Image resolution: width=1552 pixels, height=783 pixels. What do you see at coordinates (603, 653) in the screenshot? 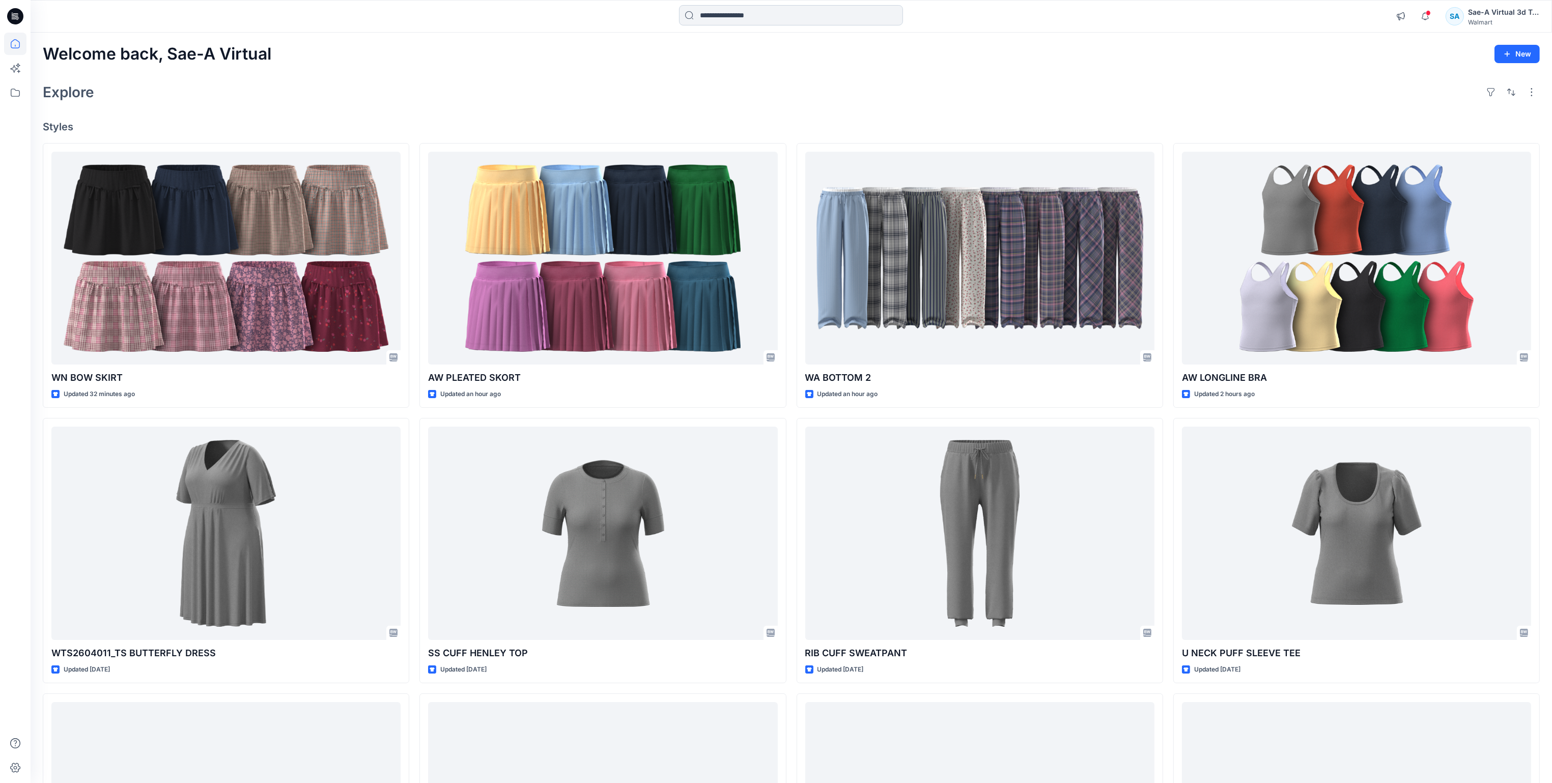
I see `p: SS CUFF HENLEY TOP` at bounding box center [603, 653].